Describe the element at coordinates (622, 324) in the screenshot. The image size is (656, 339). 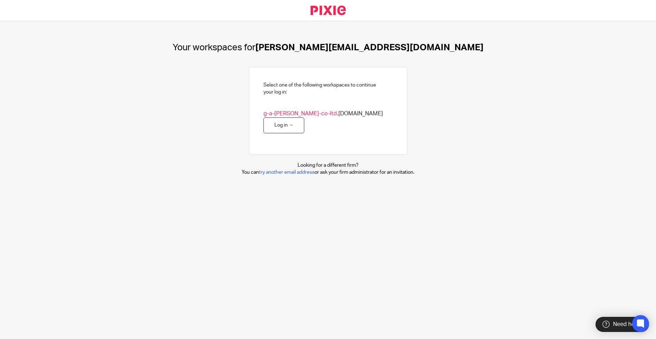
I see `div: Need help?` at that location.